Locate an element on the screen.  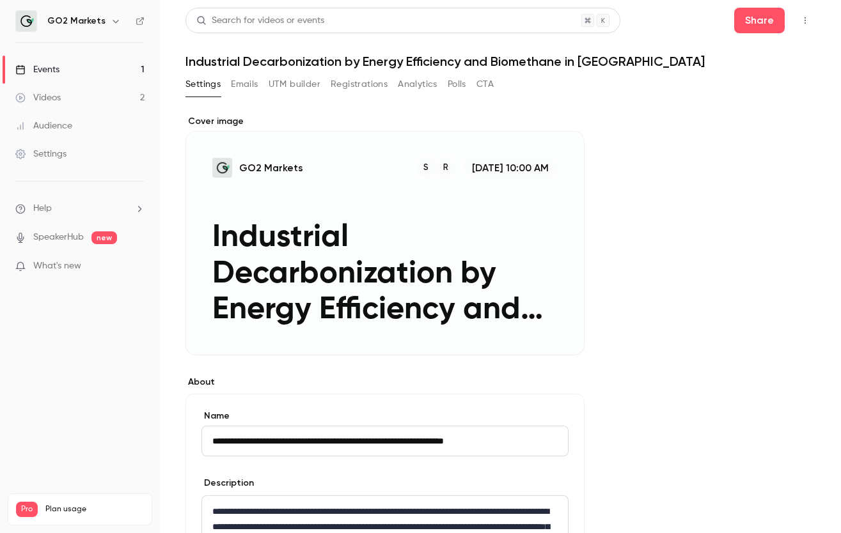
div: Events is located at coordinates (37, 70).